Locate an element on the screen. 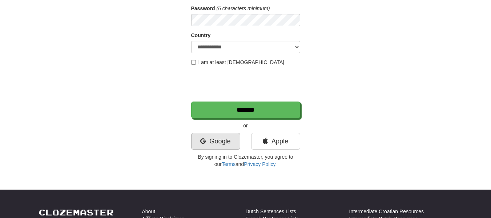  em: (6 characters minimum) is located at coordinates (243, 8).